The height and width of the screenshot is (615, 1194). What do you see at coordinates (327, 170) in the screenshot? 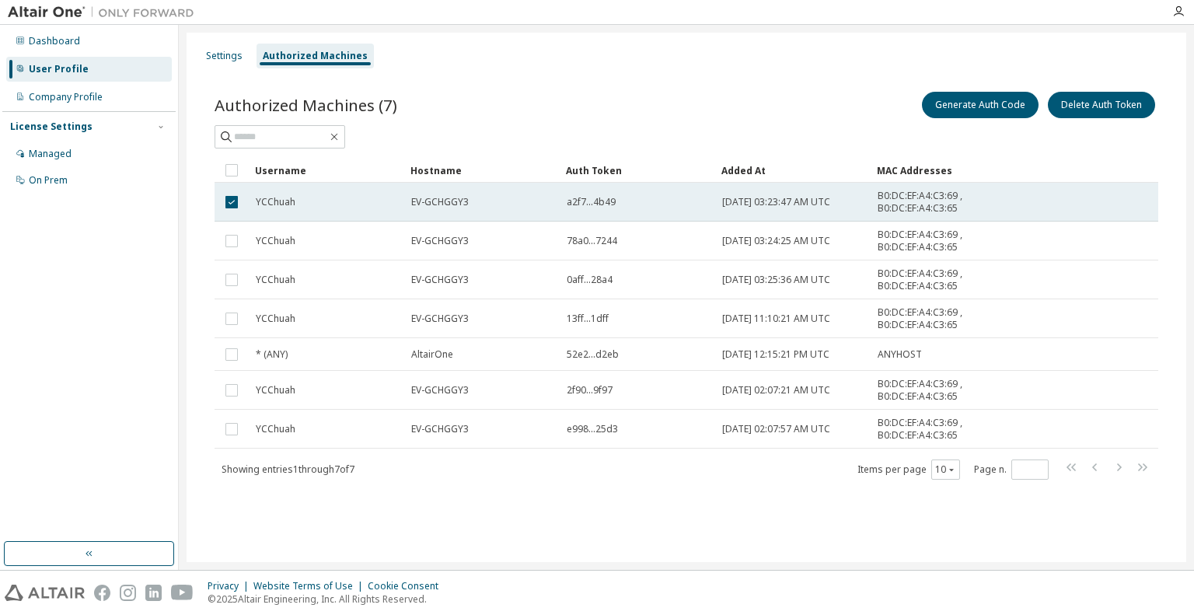
I see `div: Username` at bounding box center [327, 170].